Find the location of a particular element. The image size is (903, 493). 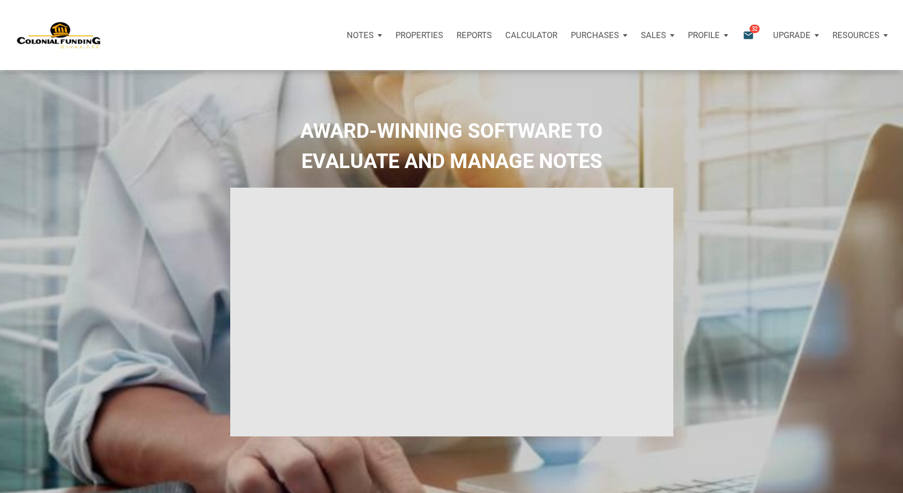

a: Properties is located at coordinates (419, 35).